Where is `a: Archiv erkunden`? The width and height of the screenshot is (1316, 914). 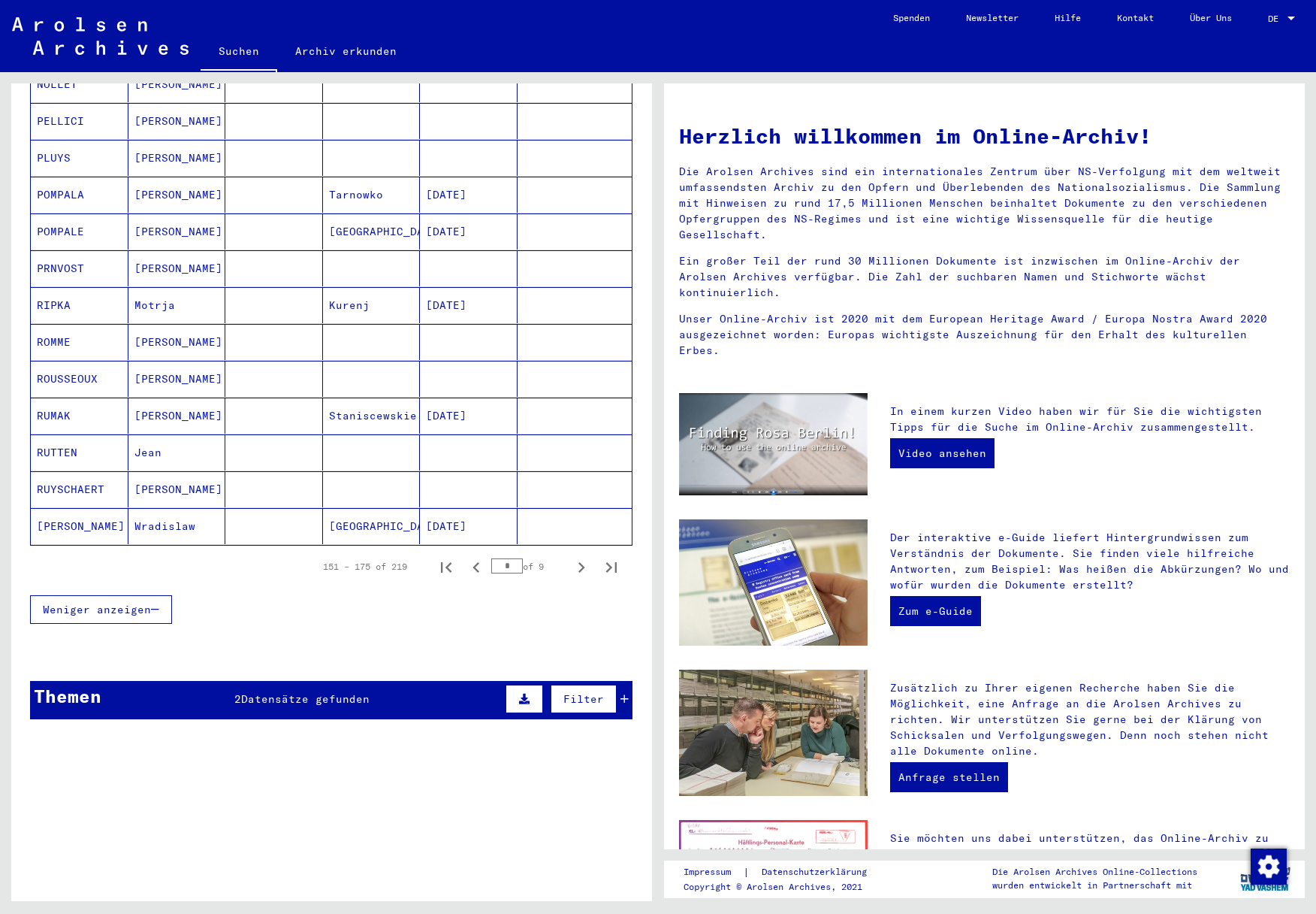 a: Archiv erkunden is located at coordinates (345, 51).